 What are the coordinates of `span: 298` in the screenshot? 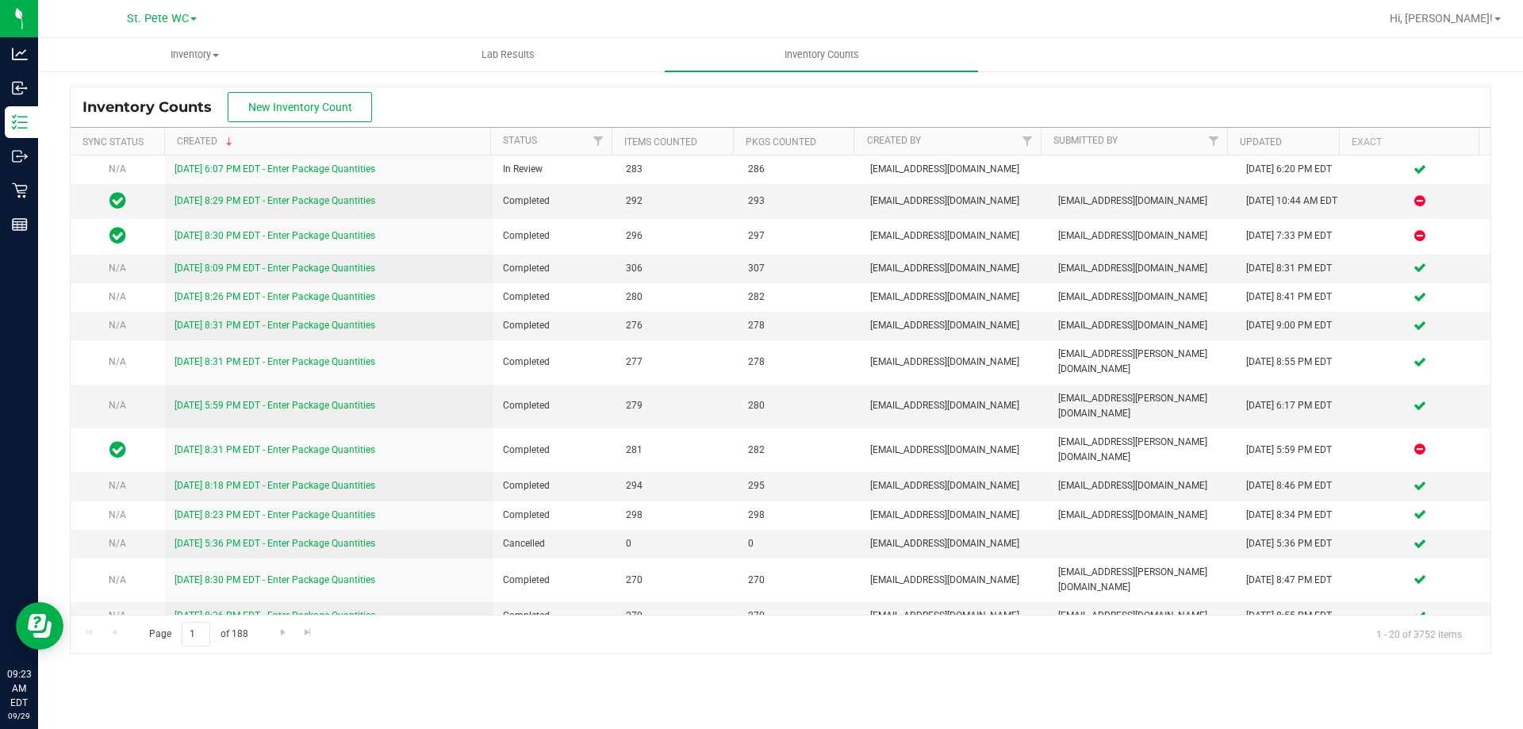 It's located at (677, 515).